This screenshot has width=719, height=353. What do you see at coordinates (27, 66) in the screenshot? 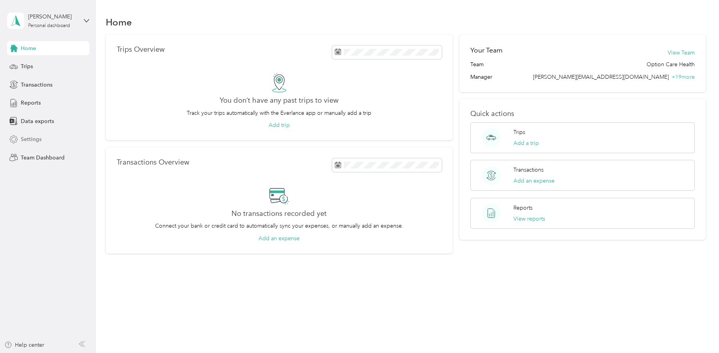
I see `span: Trips` at bounding box center [27, 66].